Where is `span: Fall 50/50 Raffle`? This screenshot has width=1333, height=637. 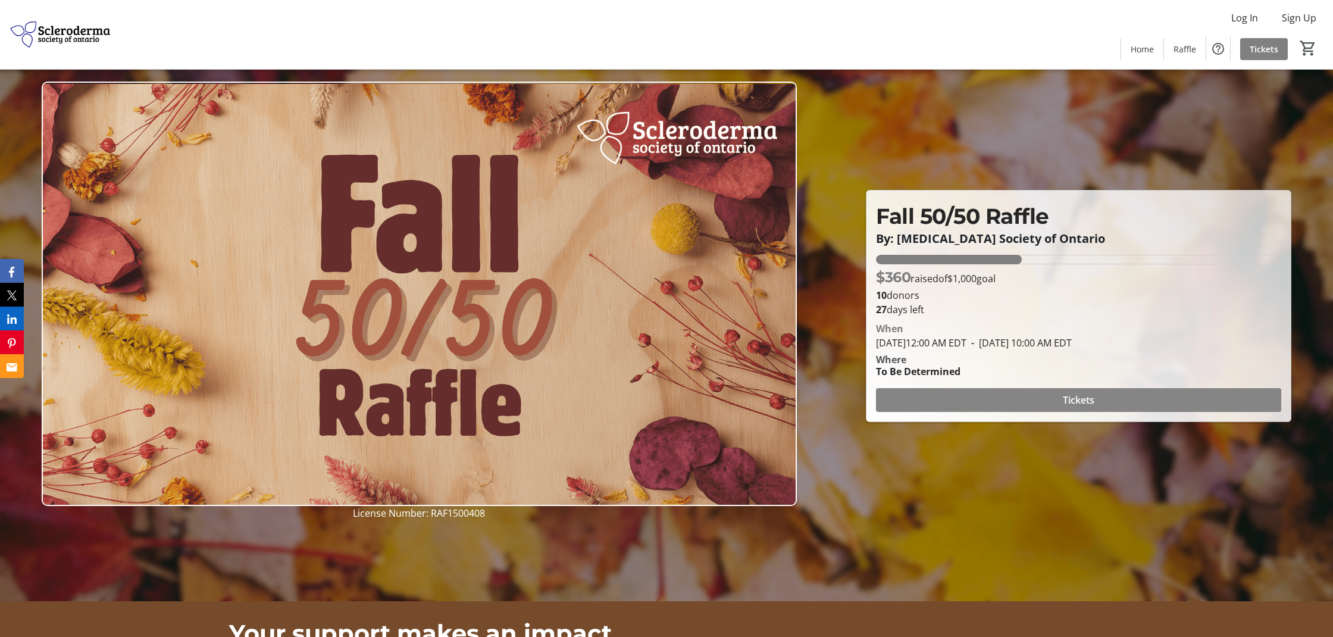 span: Fall 50/50 Raffle is located at coordinates (962, 216).